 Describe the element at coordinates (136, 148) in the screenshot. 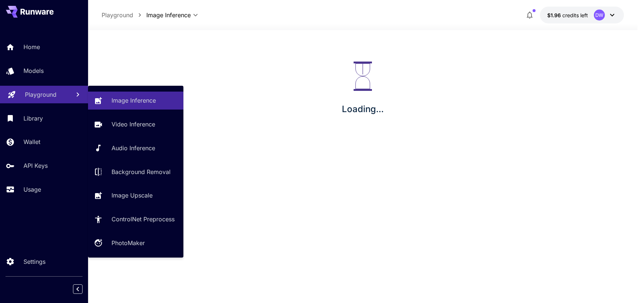

I see `a: Audio Inference` at that location.